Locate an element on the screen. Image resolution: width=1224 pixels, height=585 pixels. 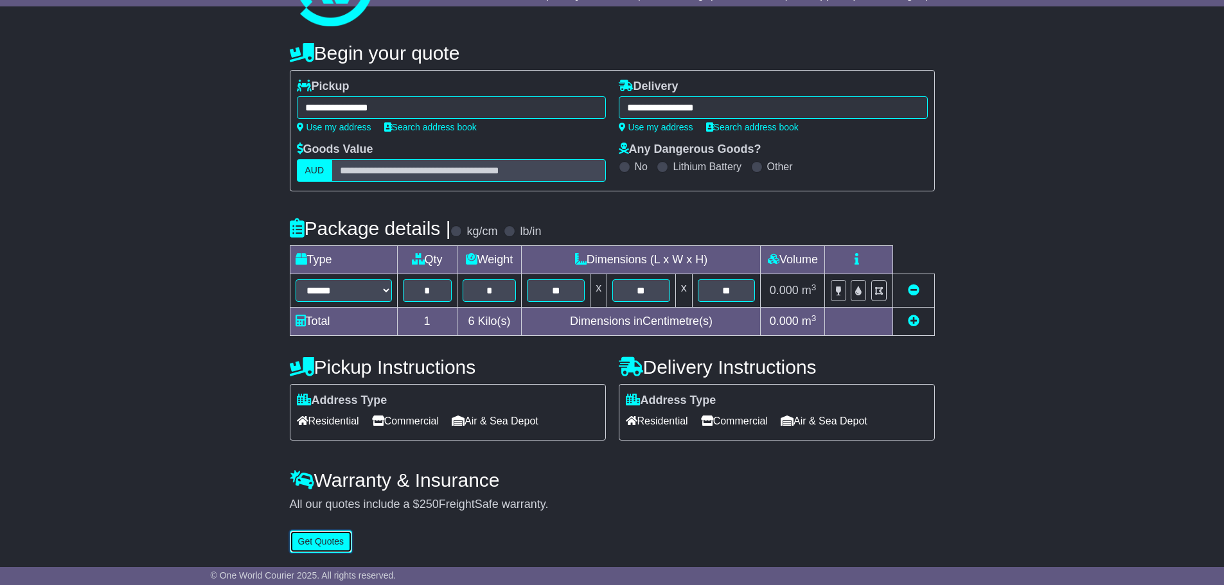
label: Goods Value is located at coordinates (335, 150).